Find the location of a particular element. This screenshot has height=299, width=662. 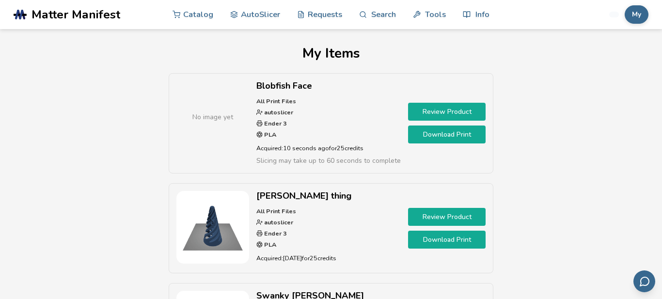

h2: Blobfish Face is located at coordinates (329, 86).